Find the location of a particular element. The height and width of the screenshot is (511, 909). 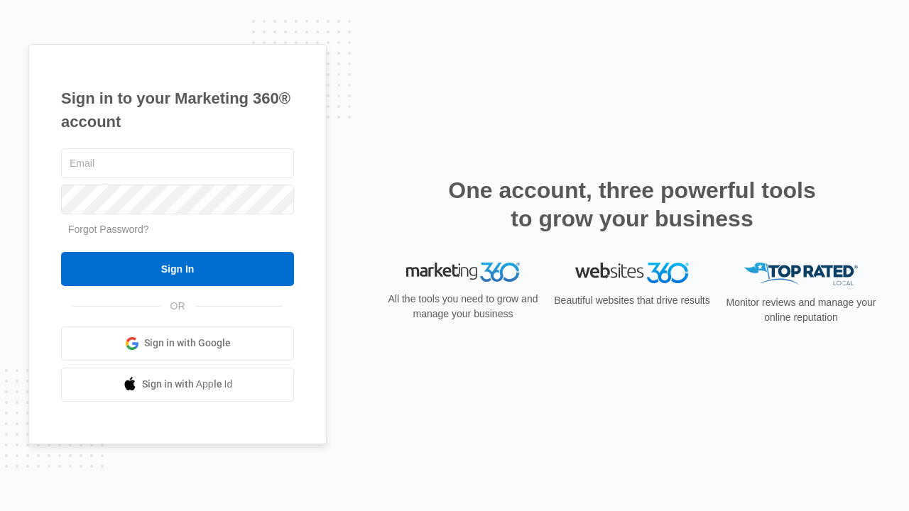

p: Beautiful websites that drive results is located at coordinates (632, 300).